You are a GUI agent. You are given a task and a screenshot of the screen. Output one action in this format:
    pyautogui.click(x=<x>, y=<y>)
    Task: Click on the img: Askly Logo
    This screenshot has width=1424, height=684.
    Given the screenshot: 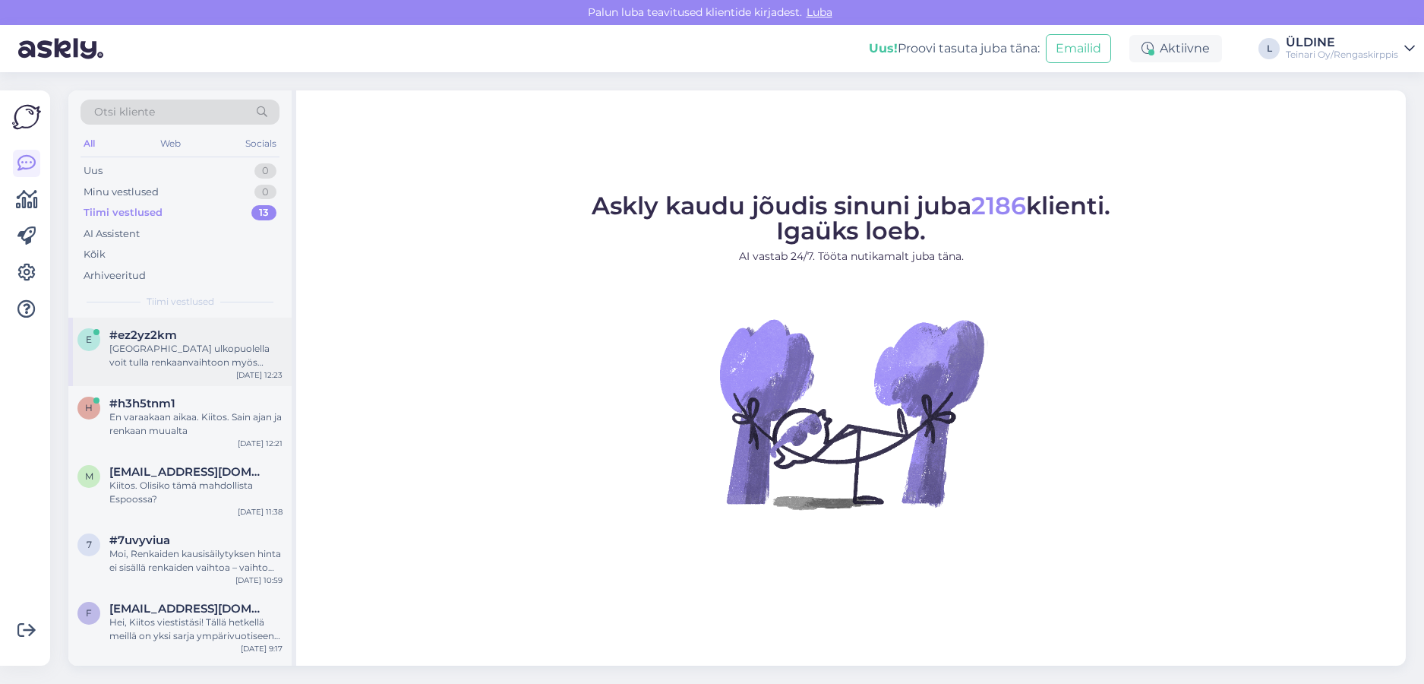 What is the action you would take?
    pyautogui.click(x=27, y=117)
    